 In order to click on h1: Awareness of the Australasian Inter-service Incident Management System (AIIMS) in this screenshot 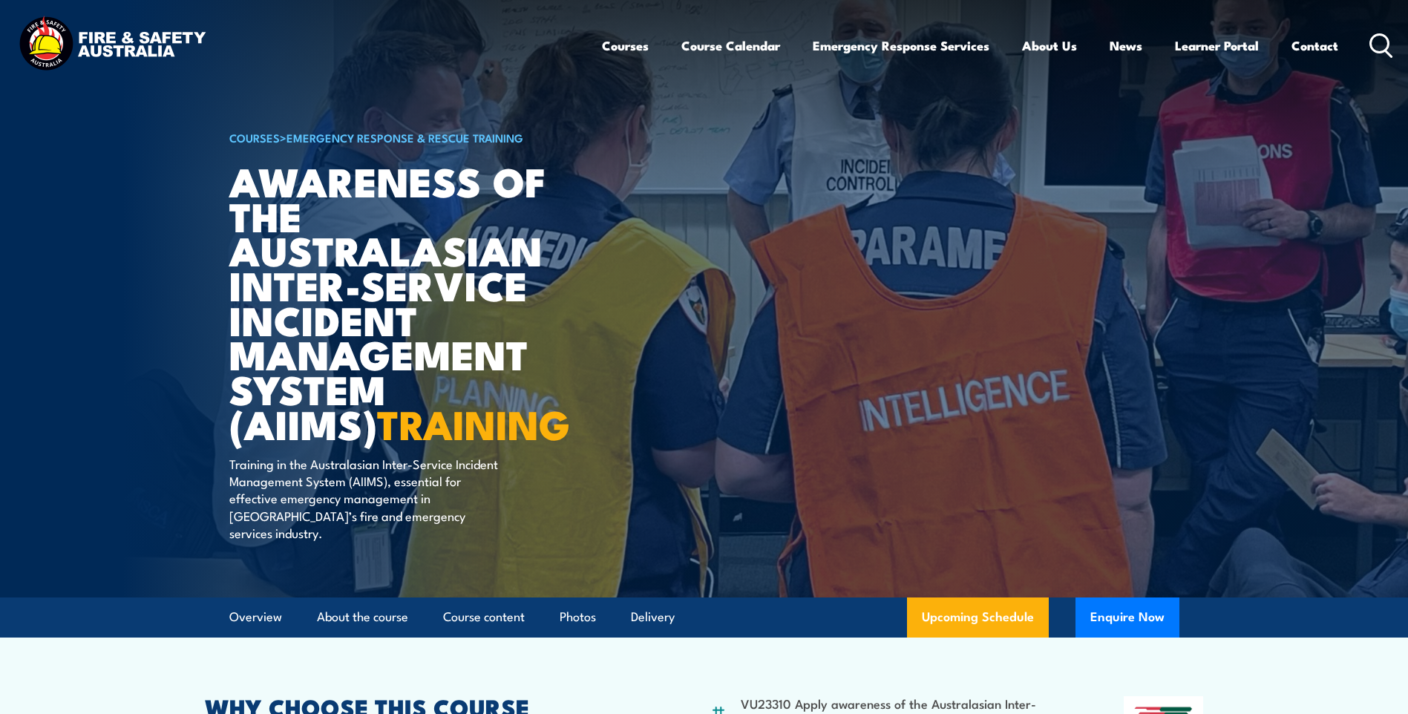, I will do `click(413, 302)`.